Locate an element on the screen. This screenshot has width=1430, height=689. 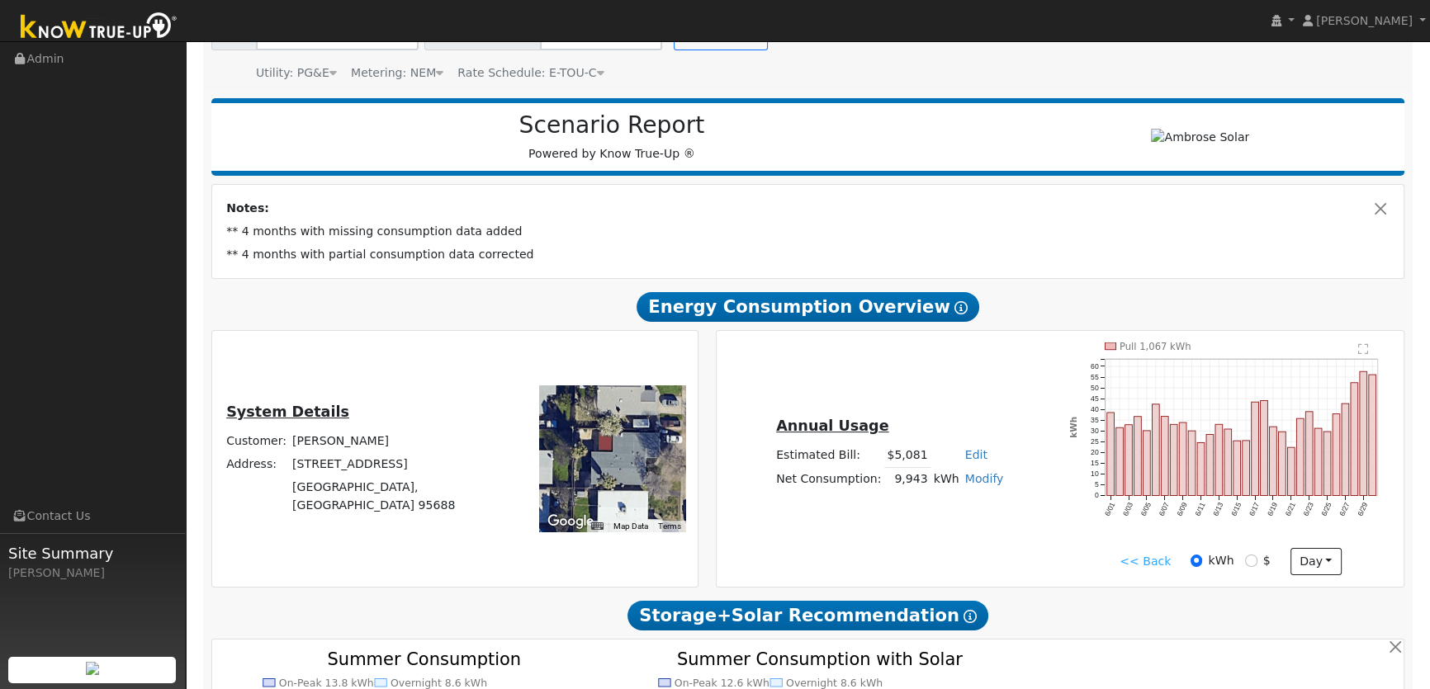
text: 6/25 is located at coordinates (1327, 509).